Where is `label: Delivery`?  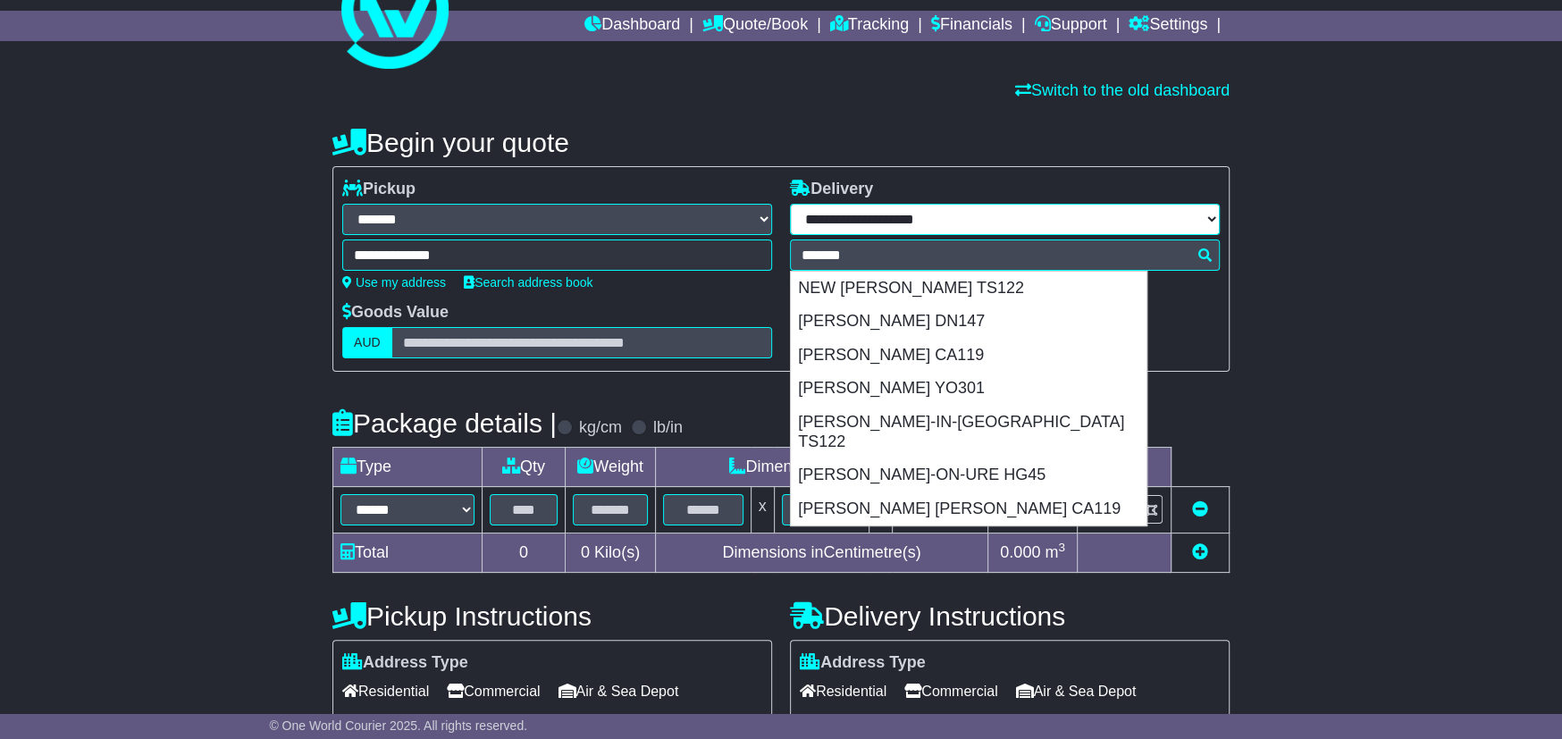 label: Delivery is located at coordinates (831, 189).